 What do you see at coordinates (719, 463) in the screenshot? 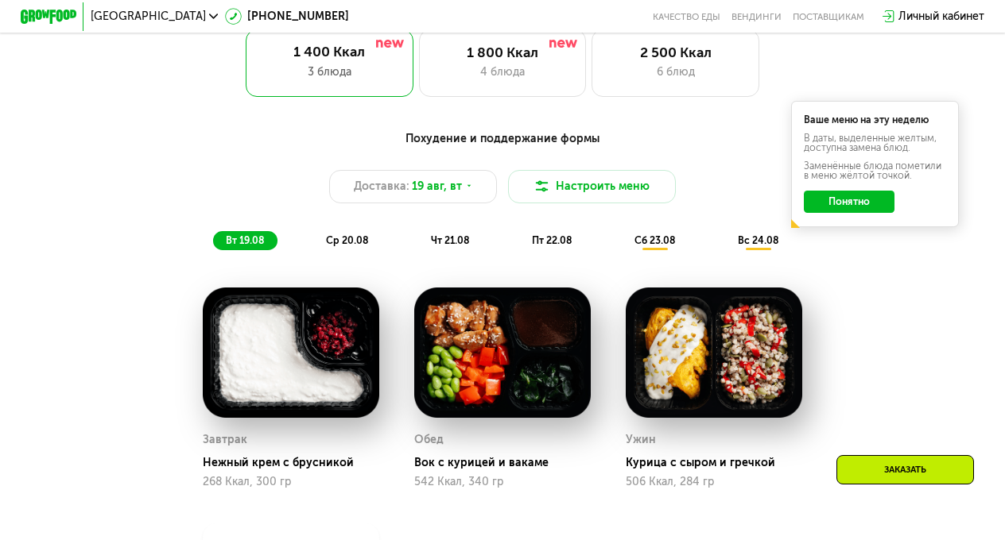
I see `div: Курица с сыром и гречкой` at bounding box center [719, 463].